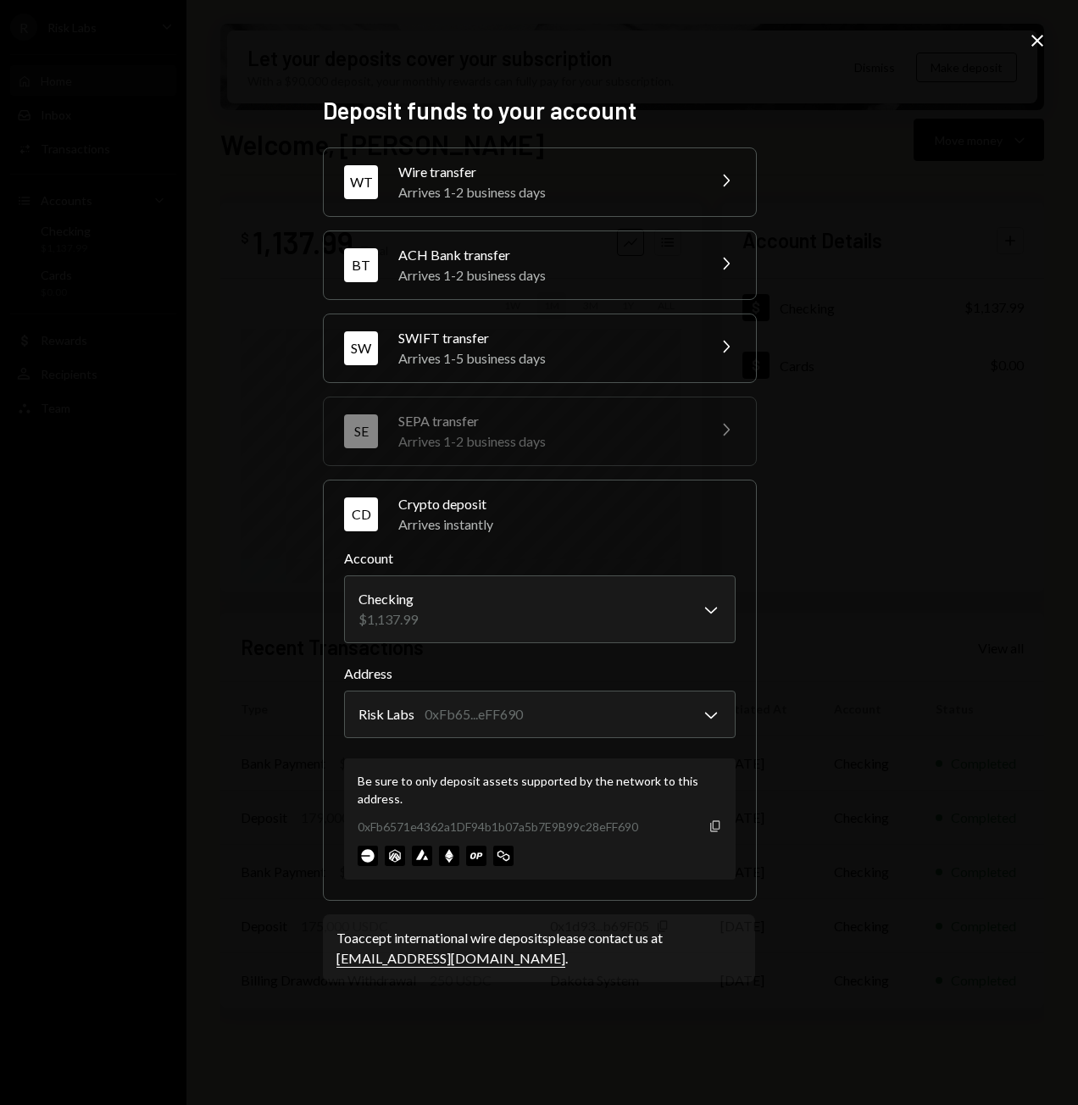 The height and width of the screenshot is (1105, 1078). Describe the element at coordinates (547, 338) in the screenshot. I see `div: SWIFT transfer` at that location.